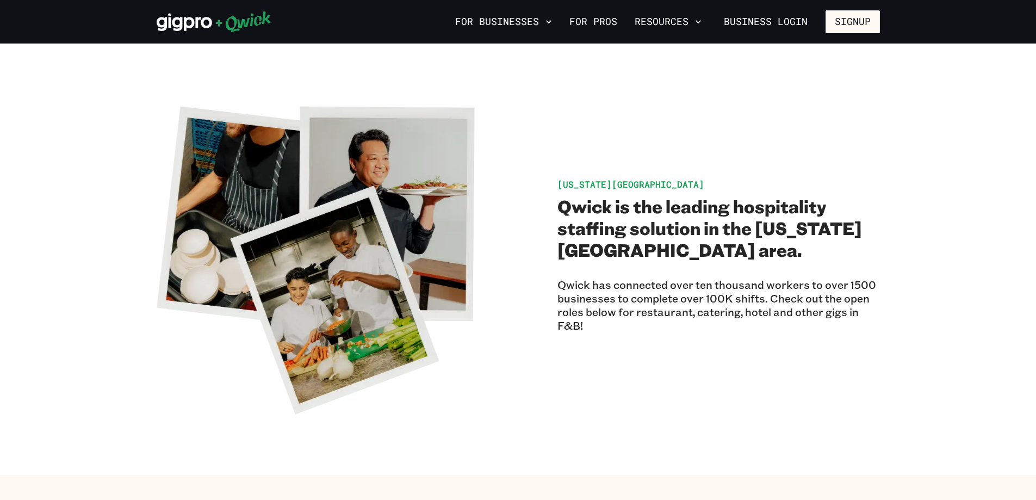  What do you see at coordinates (668, 22) in the screenshot?
I see `button: Resources` at bounding box center [668, 22].